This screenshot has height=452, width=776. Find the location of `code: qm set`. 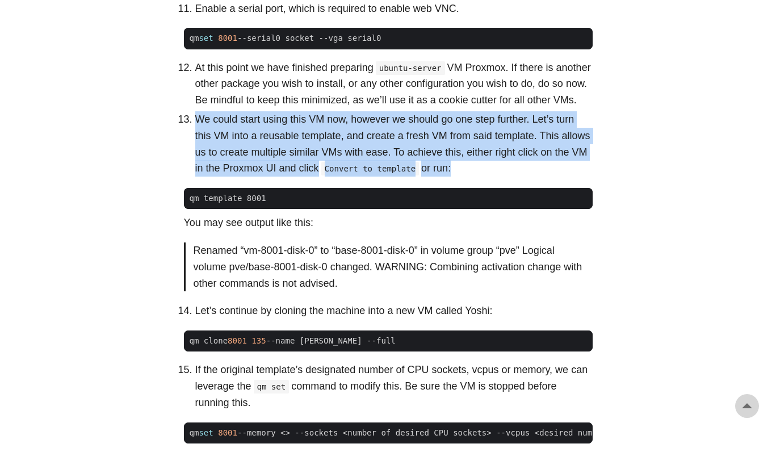

code: qm set is located at coordinates (271, 387).